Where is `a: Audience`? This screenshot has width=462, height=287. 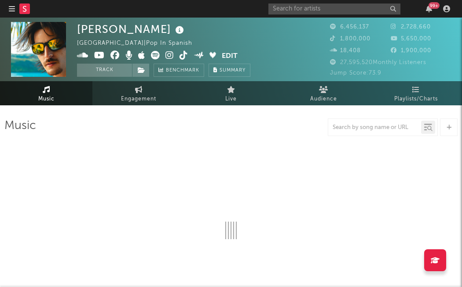 a: Audience is located at coordinates (323, 93).